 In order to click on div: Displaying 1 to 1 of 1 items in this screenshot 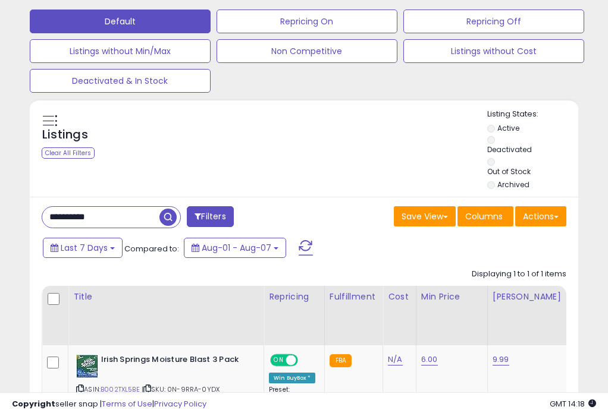, I will do `click(519, 274)`.